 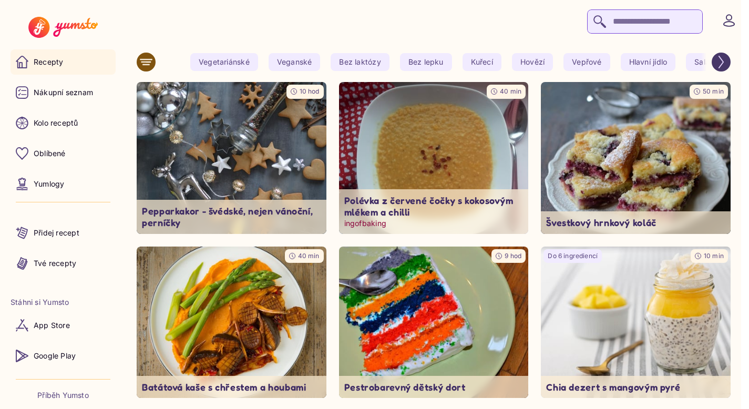 What do you see at coordinates (434, 206) in the screenshot?
I see `p: Polévka z červené čočky s kokosovým mlékem a chilli` at bounding box center [434, 206].